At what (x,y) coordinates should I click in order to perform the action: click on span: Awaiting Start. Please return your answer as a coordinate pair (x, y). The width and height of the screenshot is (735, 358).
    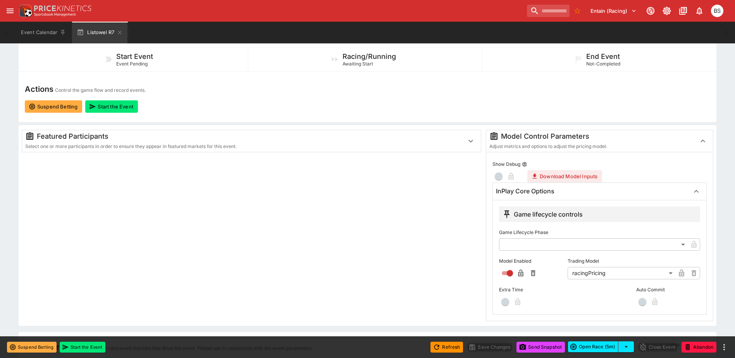
    Looking at the image, I should click on (358, 64).